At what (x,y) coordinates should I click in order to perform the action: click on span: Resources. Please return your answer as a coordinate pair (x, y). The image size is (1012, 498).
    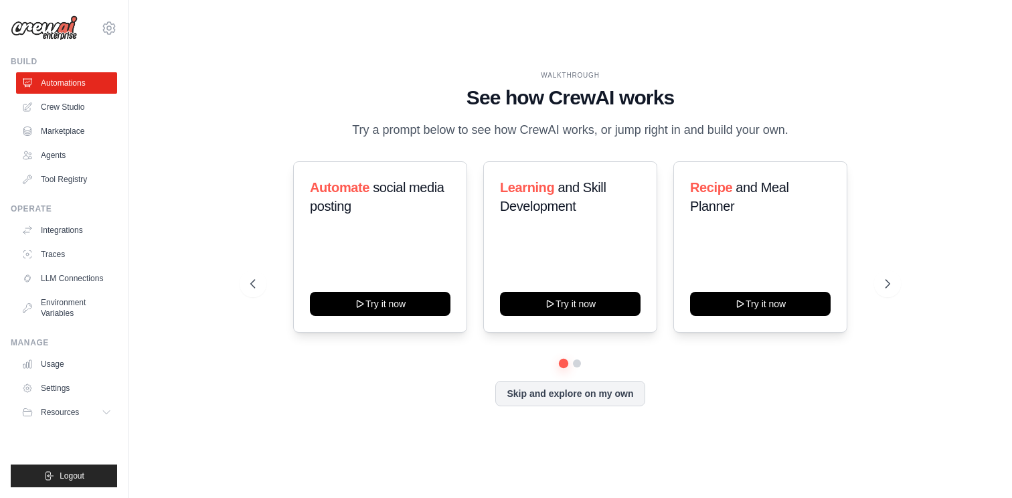
    Looking at the image, I should click on (60, 412).